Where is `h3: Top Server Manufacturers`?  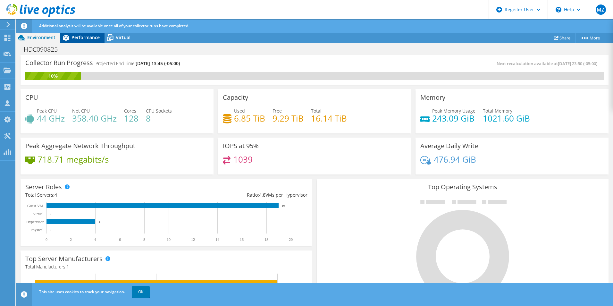 h3: Top Server Manufacturers is located at coordinates (64, 259).